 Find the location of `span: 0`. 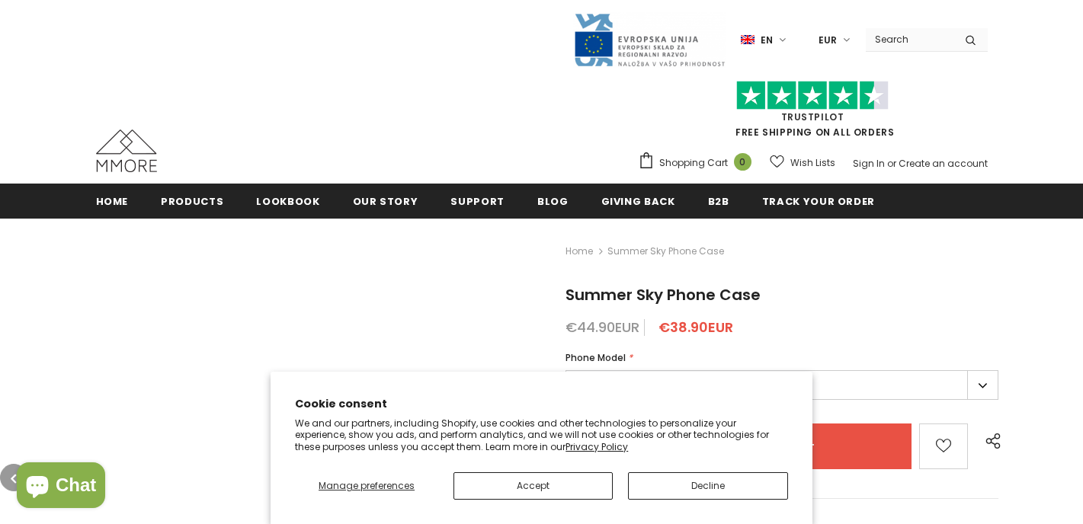

span: 0 is located at coordinates (742, 162).